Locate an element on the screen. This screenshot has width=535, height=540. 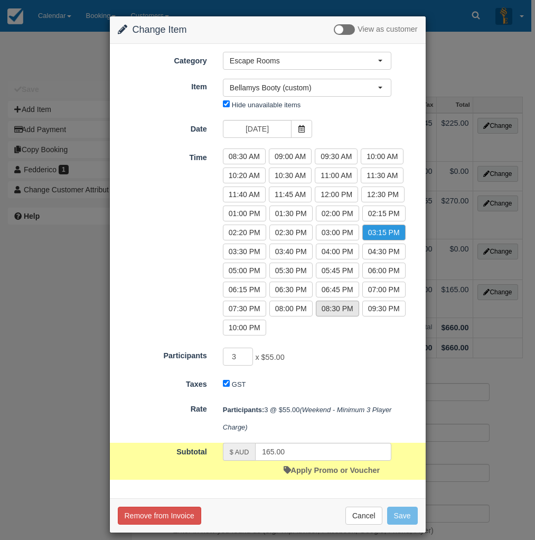
label: 09:30 PM is located at coordinates (384, 309).